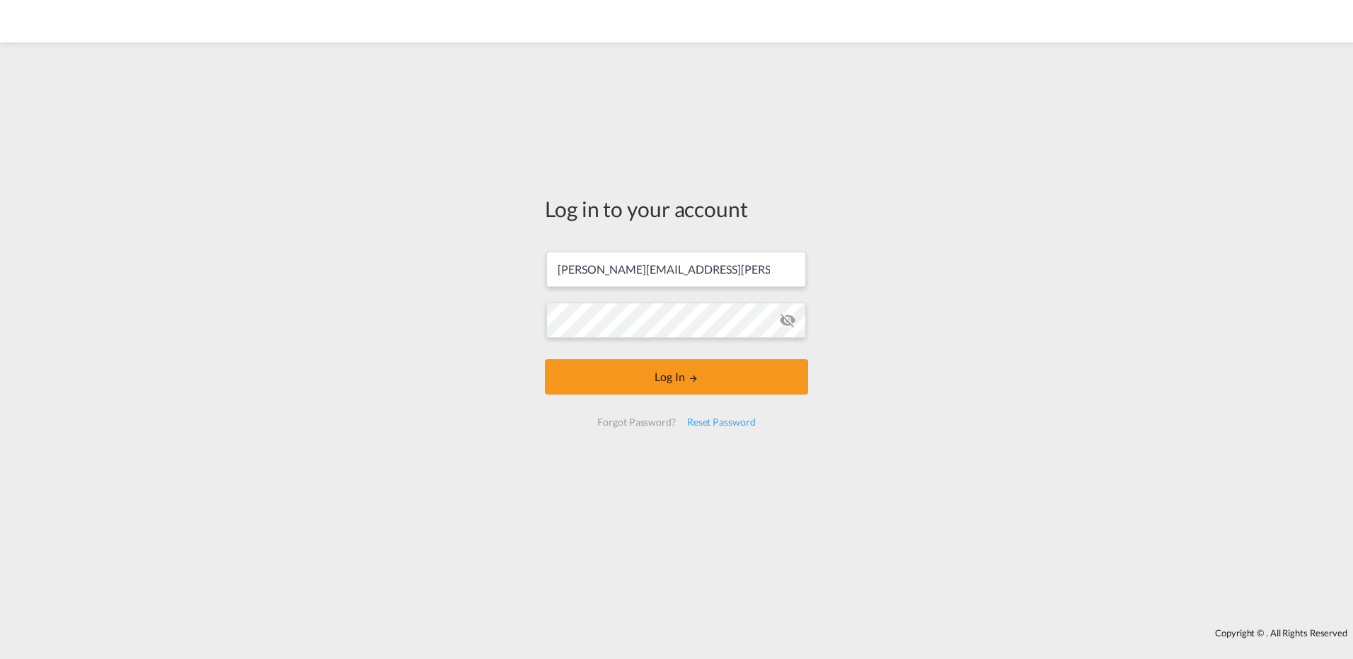 This screenshot has height=659, width=1353. Describe the element at coordinates (676, 209) in the screenshot. I see `div: Log in to your account` at that location.